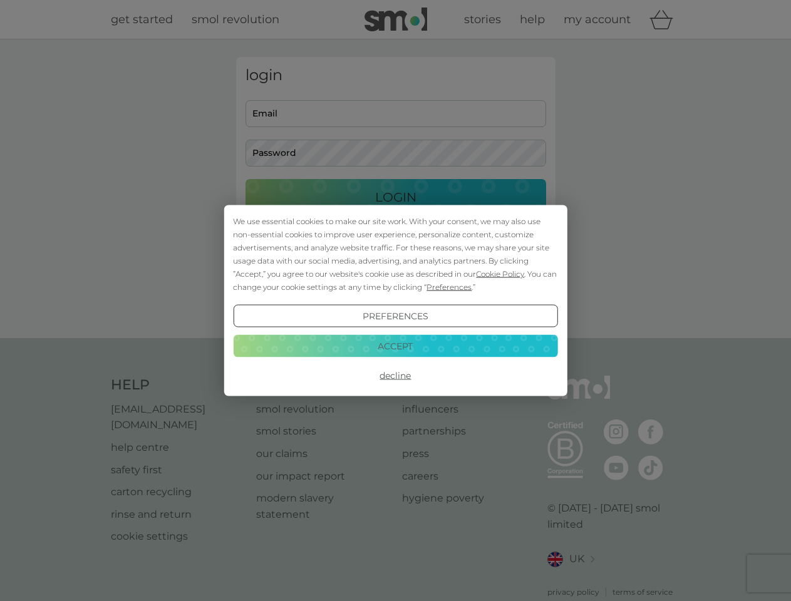 The width and height of the screenshot is (791, 601). Describe the element at coordinates (395, 254) in the screenshot. I see `div: We use essential cookies to make our site work. With your consent, we may also use non-essential ...` at that location.